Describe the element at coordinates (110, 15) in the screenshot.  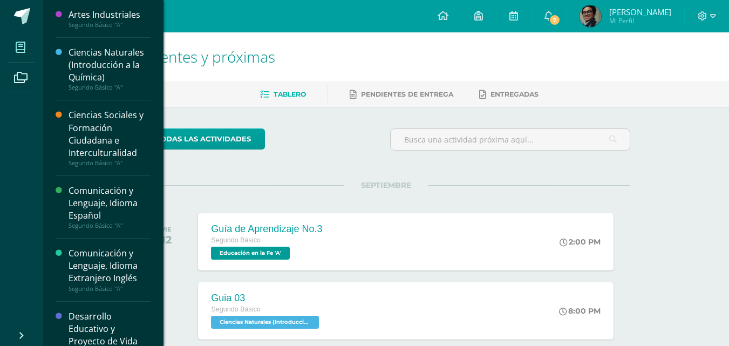
I see `div: Artes Industriales` at that location.